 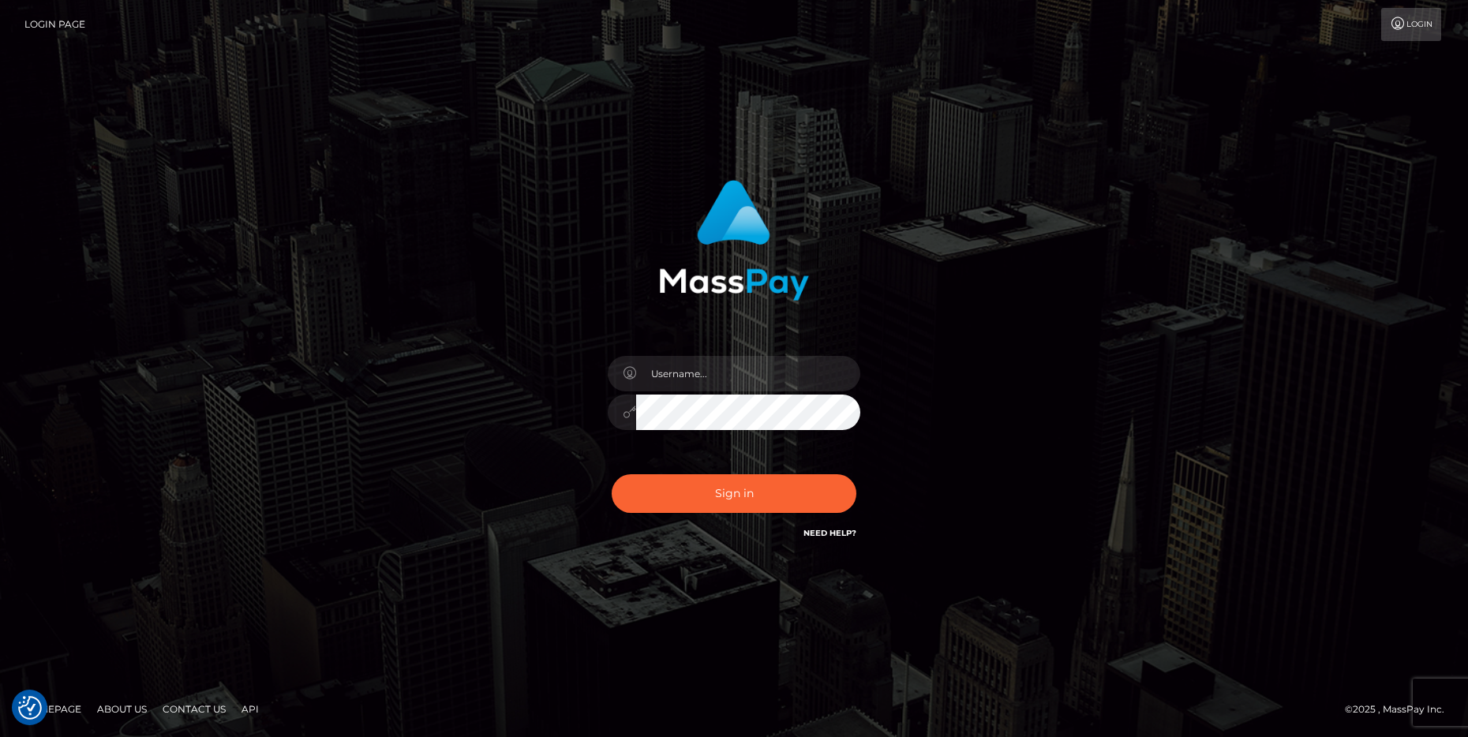 I want to click on img: MassPay Login, so click(x=734, y=240).